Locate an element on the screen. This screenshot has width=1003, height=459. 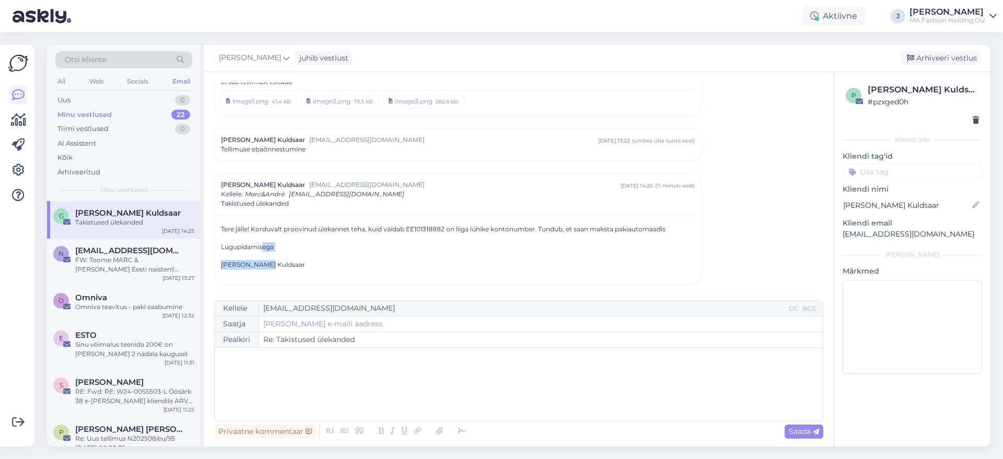
div: Socials is located at coordinates (137, 82).